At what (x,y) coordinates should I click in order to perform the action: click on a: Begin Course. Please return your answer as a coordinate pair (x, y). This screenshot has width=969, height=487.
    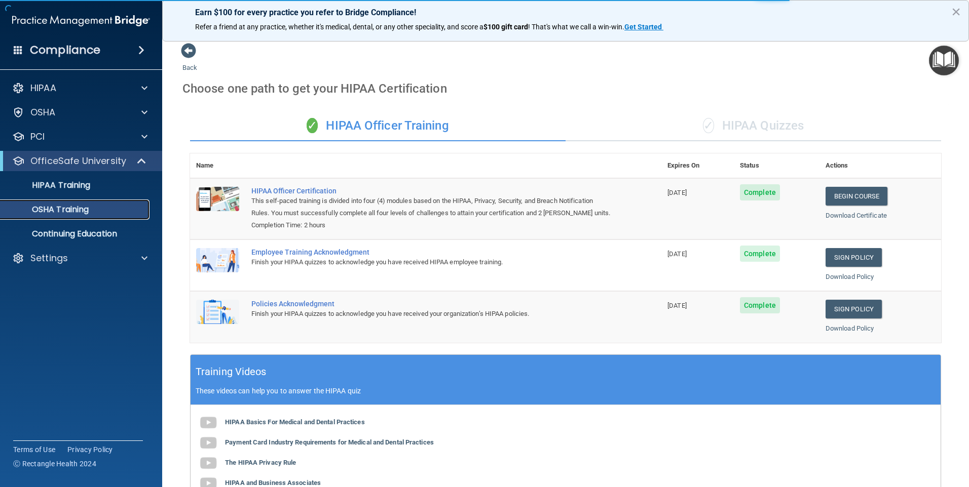
    Looking at the image, I should click on (856, 196).